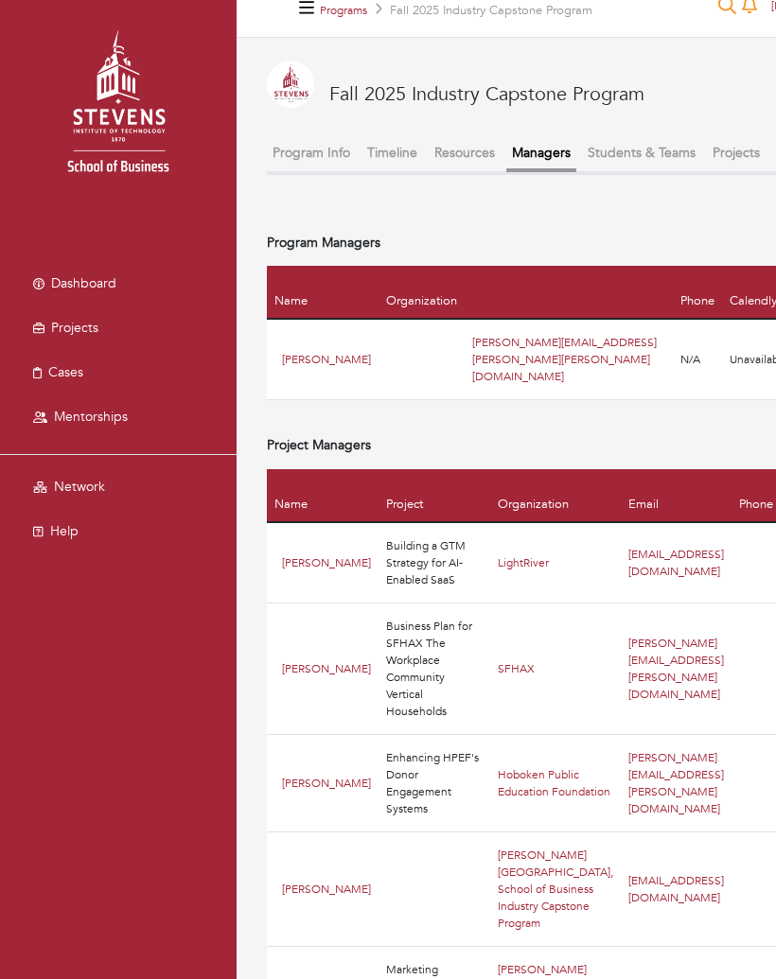 Image resolution: width=776 pixels, height=979 pixels. Describe the element at coordinates (65, 372) in the screenshot. I see `span: Cases` at that location.